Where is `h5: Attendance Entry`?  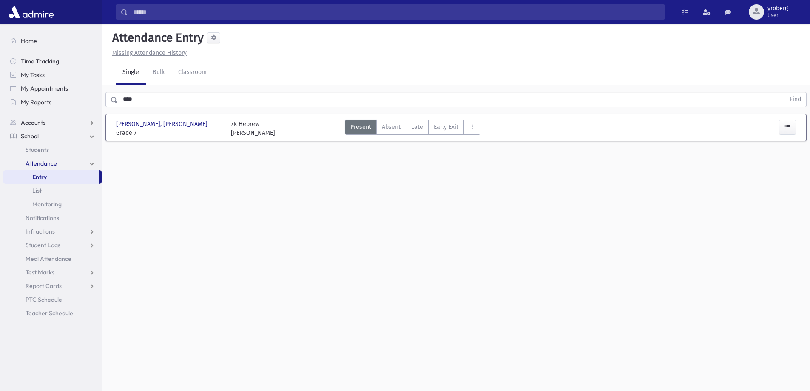
h5: Attendance Entry is located at coordinates (156, 38).